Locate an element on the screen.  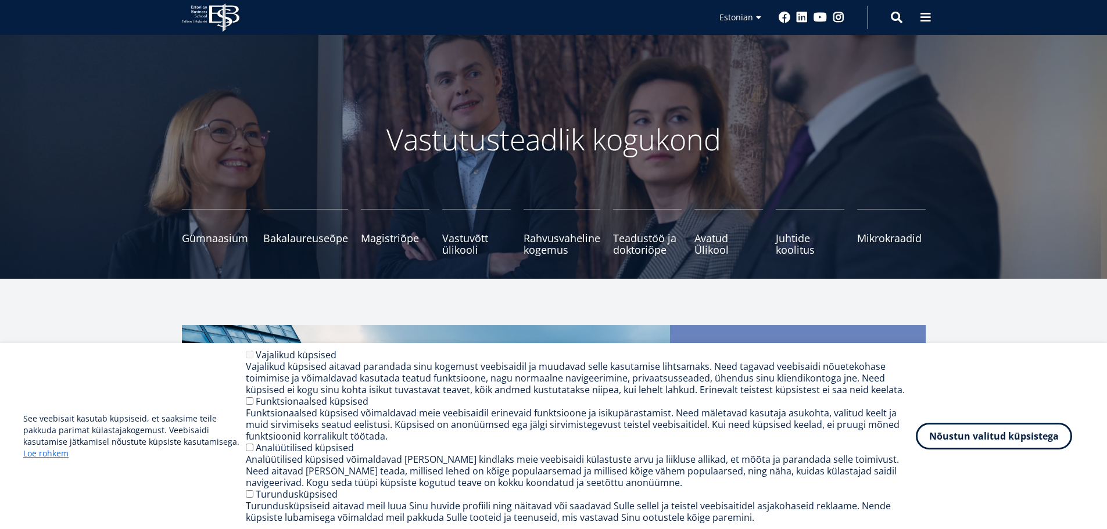
div: Turundusküpsiseid aitavad meil luua Sinu huvide profiili ning näitavad või saadavad Sulle sellel ... is located at coordinates (580, 512).